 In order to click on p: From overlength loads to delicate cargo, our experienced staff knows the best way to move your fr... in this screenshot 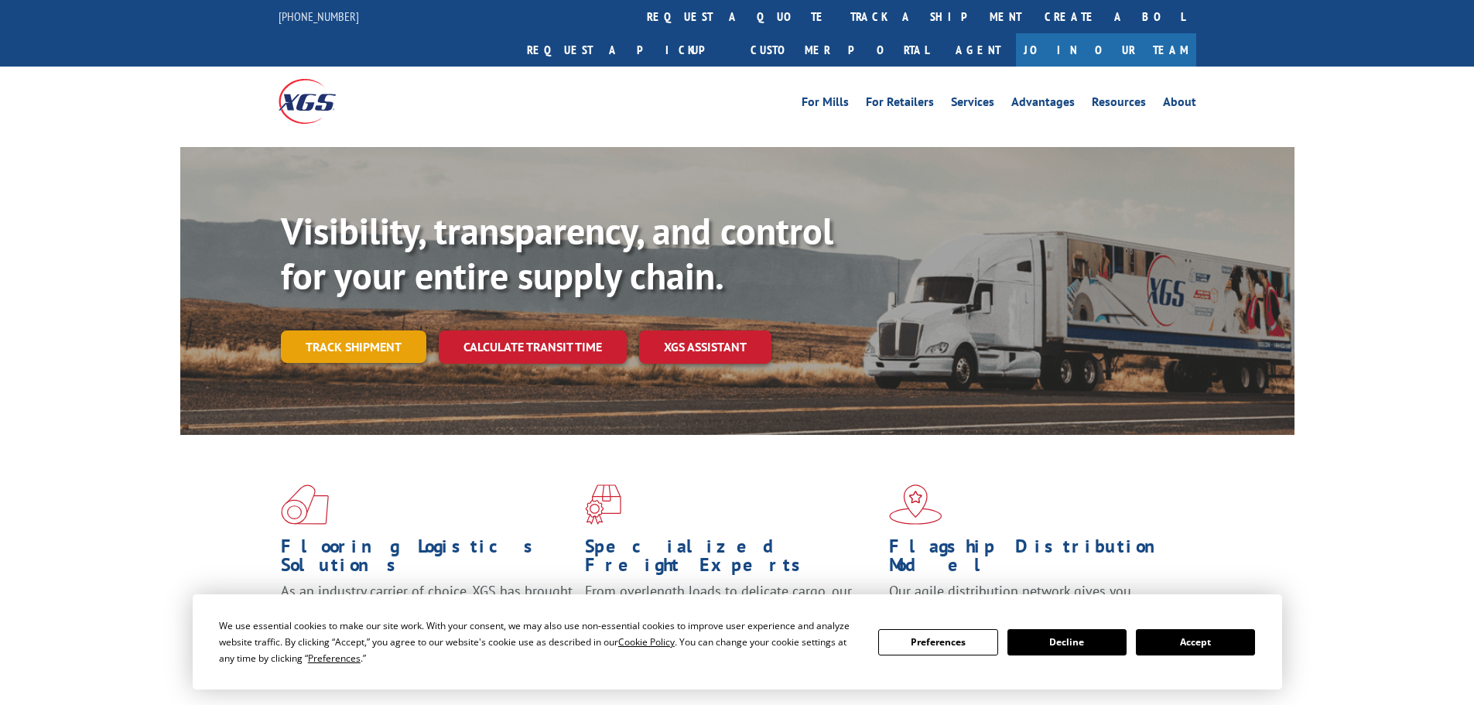, I will do `click(731, 616)`.